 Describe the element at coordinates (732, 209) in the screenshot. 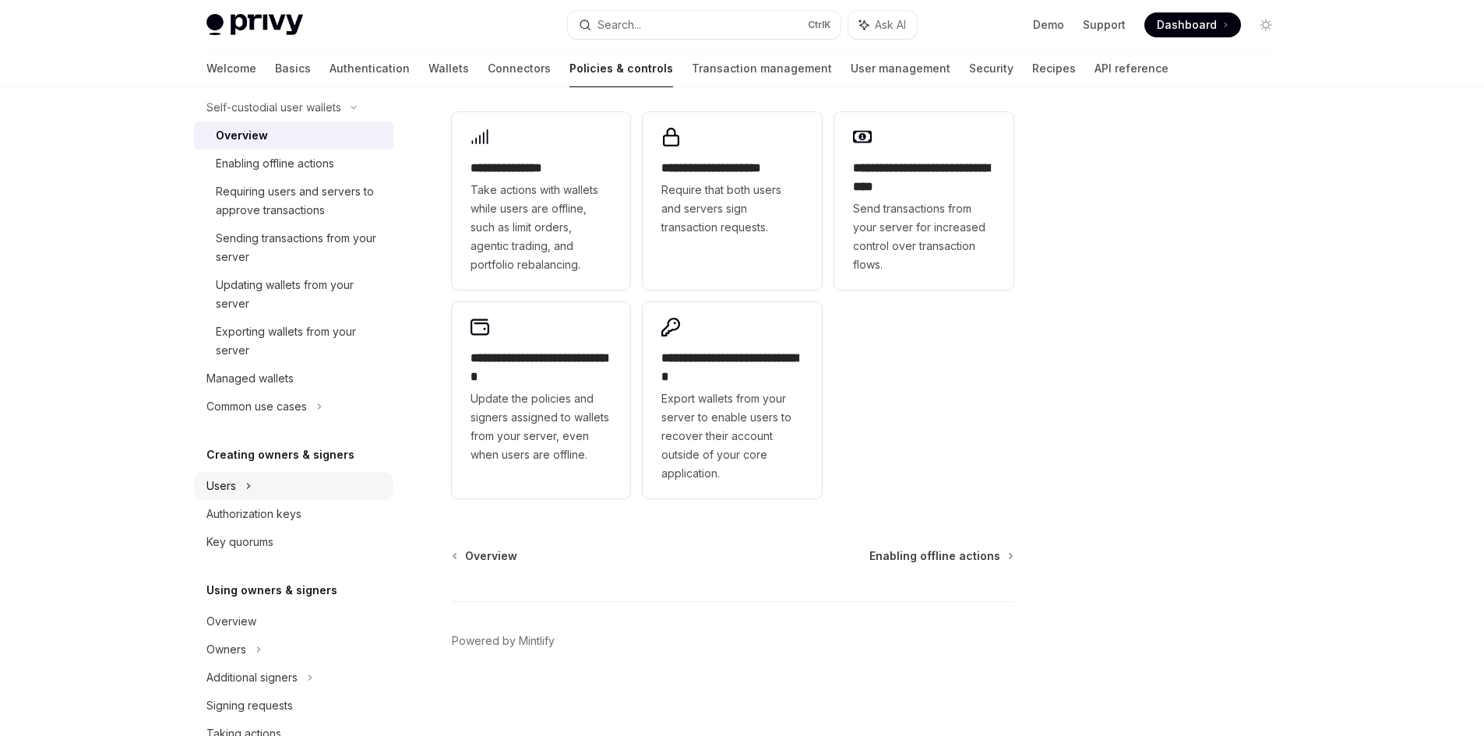

I see `span: Require that both users and servers sign transaction requests.` at that location.